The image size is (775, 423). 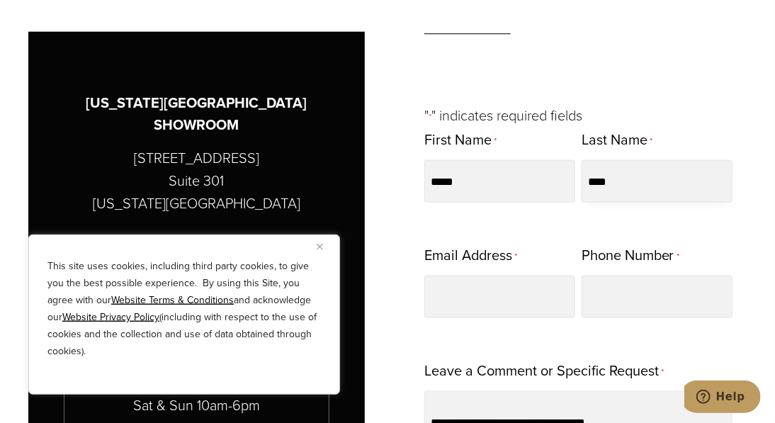 What do you see at coordinates (110, 317) in the screenshot?
I see `u: Website Privacy Policy` at bounding box center [110, 317].